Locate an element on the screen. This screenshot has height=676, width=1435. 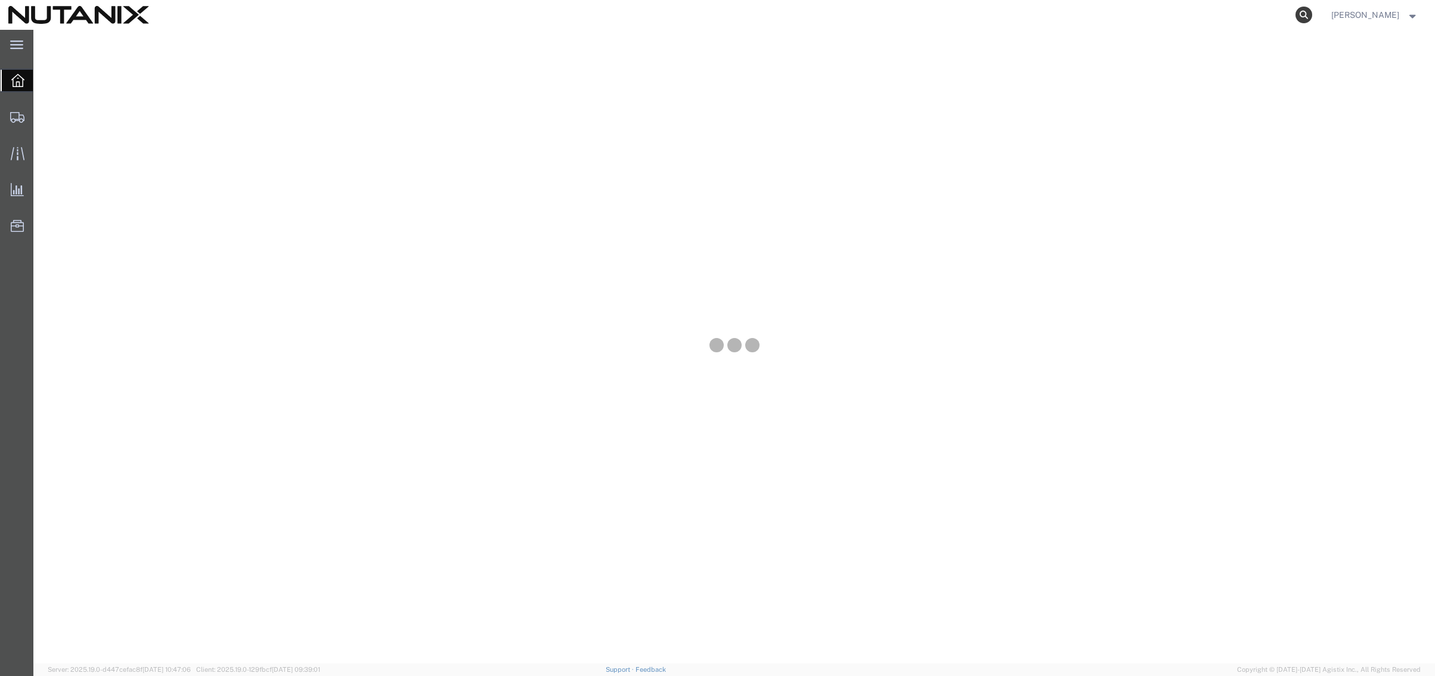
a: Support is located at coordinates (621, 670).